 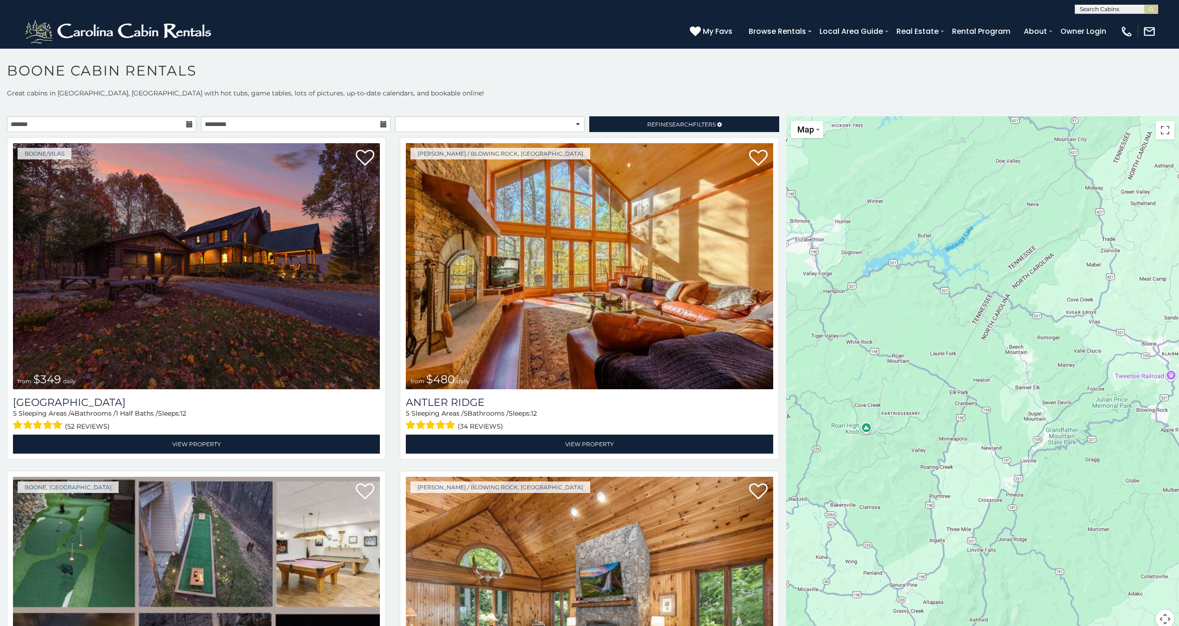 I want to click on a: Browse Rentals, so click(x=777, y=31).